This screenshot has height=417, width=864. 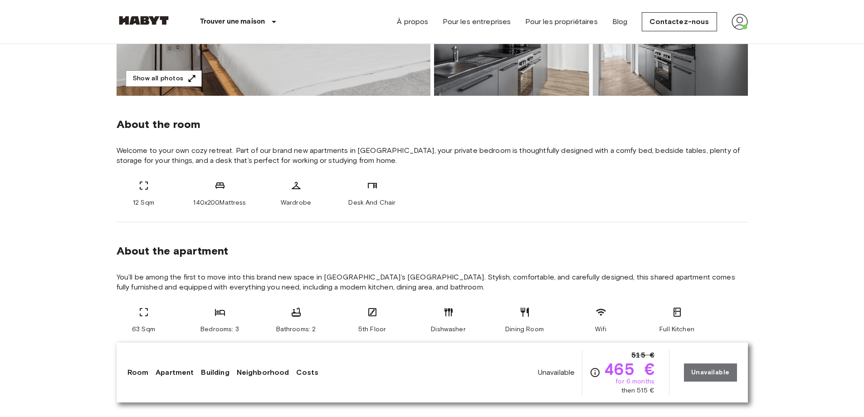 I want to click on img: Habyt, so click(x=144, y=20).